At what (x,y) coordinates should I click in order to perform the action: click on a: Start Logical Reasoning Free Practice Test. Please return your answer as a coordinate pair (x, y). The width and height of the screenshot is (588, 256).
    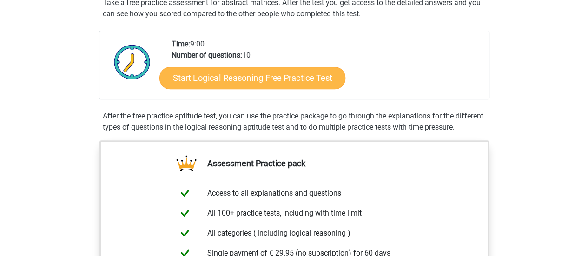
    Looking at the image, I should click on (253, 78).